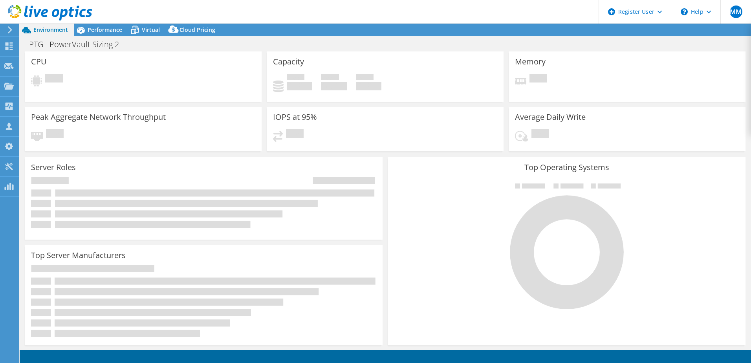 The image size is (751, 363). What do you see at coordinates (78, 255) in the screenshot?
I see `h3: Top Server Manufacturers` at bounding box center [78, 255].